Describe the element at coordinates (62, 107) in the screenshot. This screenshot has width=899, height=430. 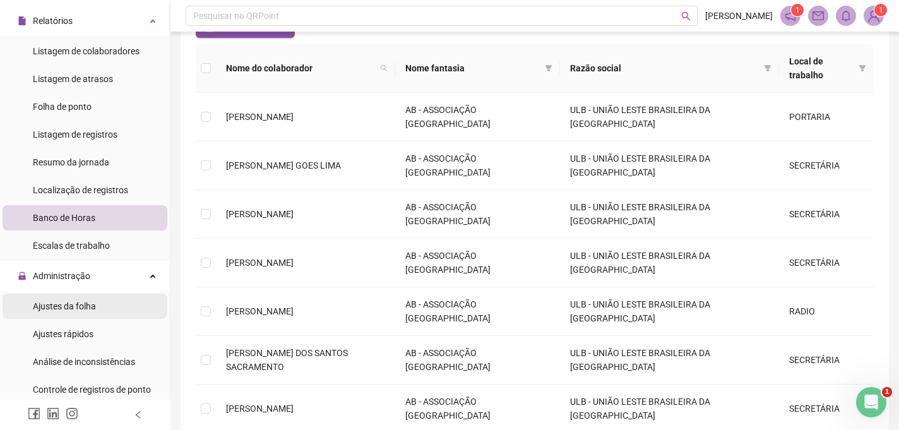
I see `span: Folha de ponto` at that location.